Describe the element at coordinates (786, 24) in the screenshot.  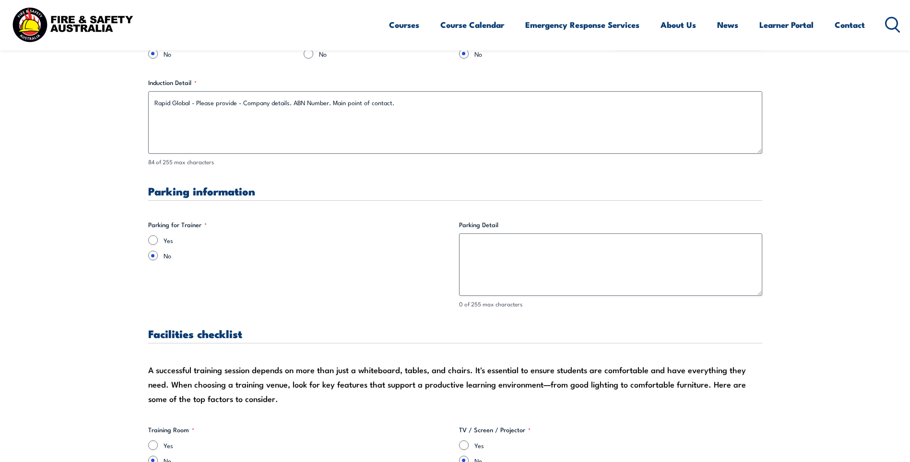
I see `a: Learner Portal` at that location.